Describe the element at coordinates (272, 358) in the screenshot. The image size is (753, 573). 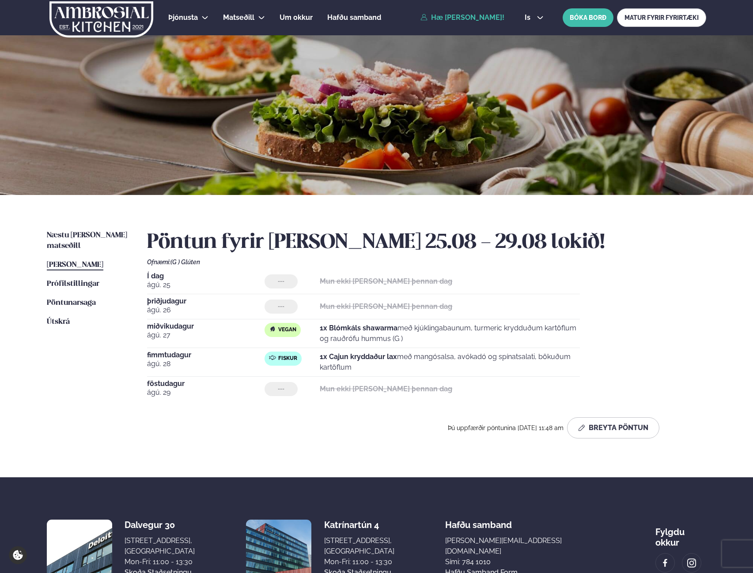
I see `img: fish.svg` at that location.